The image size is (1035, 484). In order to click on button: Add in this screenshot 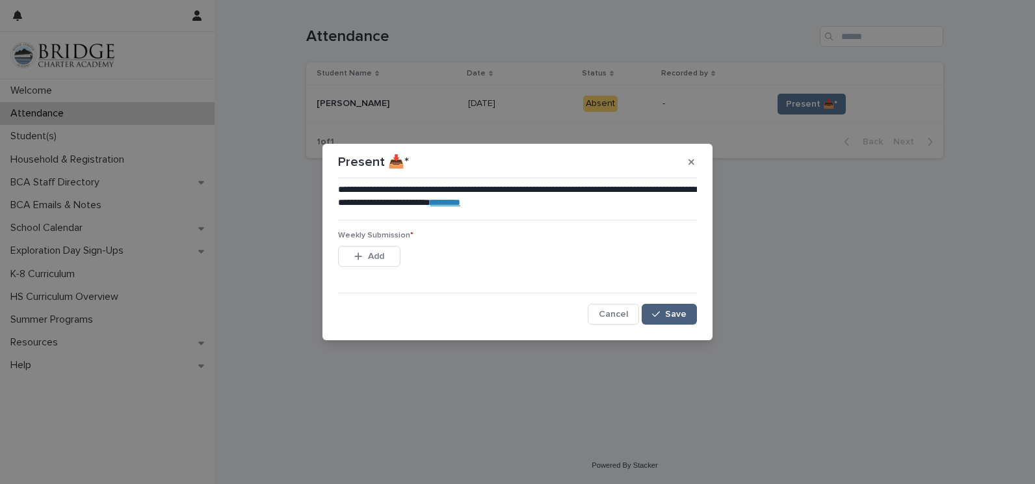, I will do `click(369, 256)`.